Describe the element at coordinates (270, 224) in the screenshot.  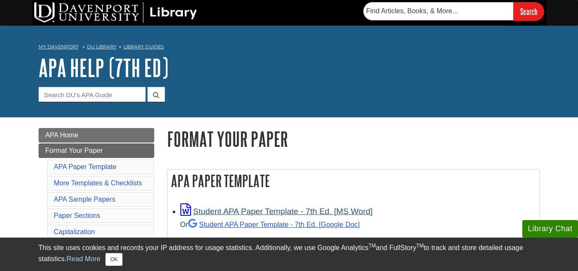
I see `small: Or` at that location.